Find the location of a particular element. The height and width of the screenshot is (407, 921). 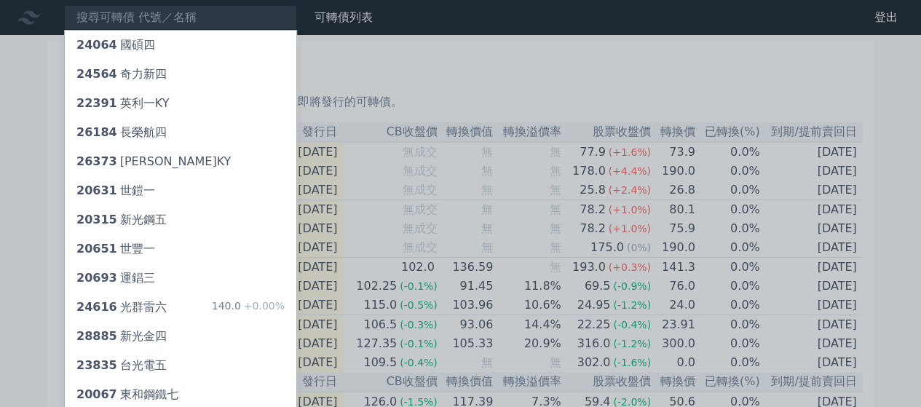

a: 24616光群雷六 140.0+0.00% is located at coordinates (181, 307).